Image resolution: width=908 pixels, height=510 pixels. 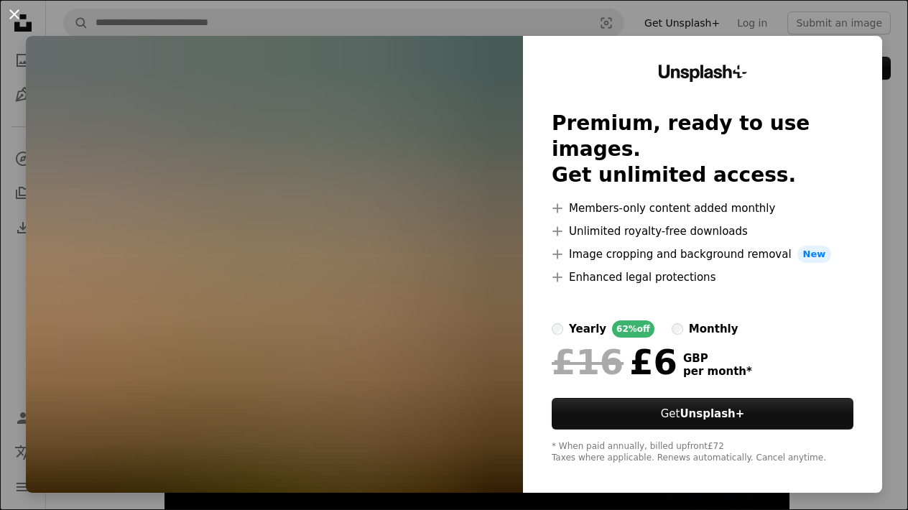 I want to click on span: New, so click(x=814, y=254).